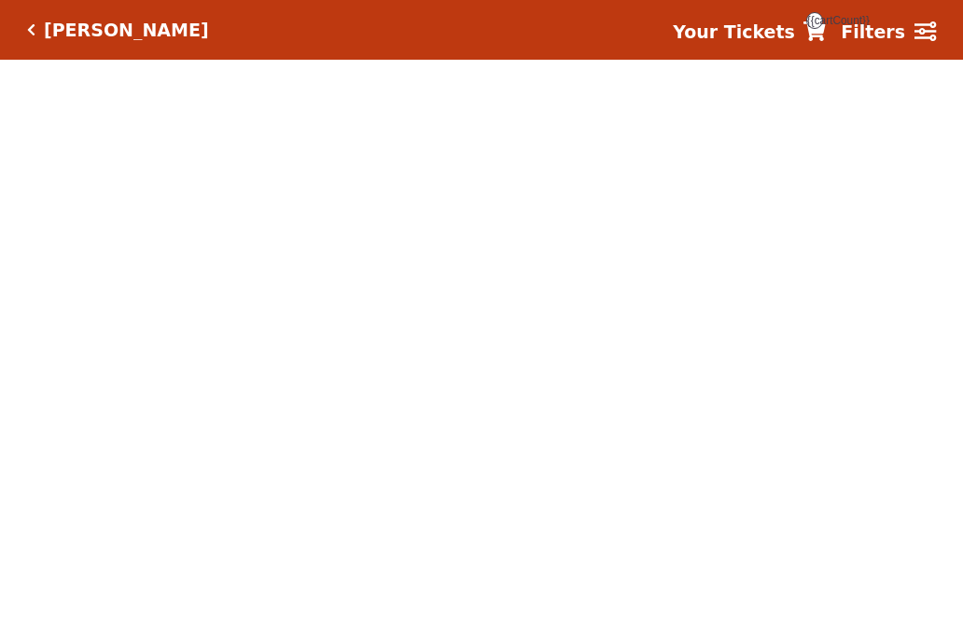  What do you see at coordinates (872, 32) in the screenshot?
I see `strong: Filters` at bounding box center [872, 32].